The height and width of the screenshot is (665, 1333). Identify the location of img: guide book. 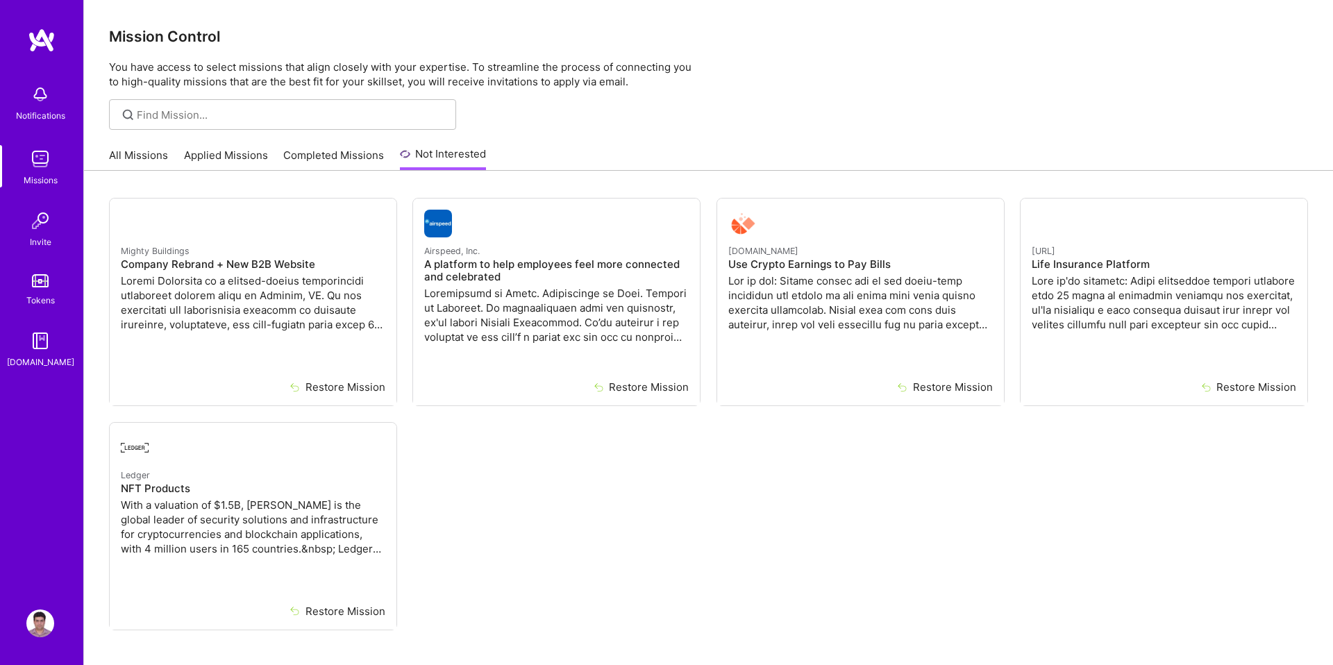
(40, 341).